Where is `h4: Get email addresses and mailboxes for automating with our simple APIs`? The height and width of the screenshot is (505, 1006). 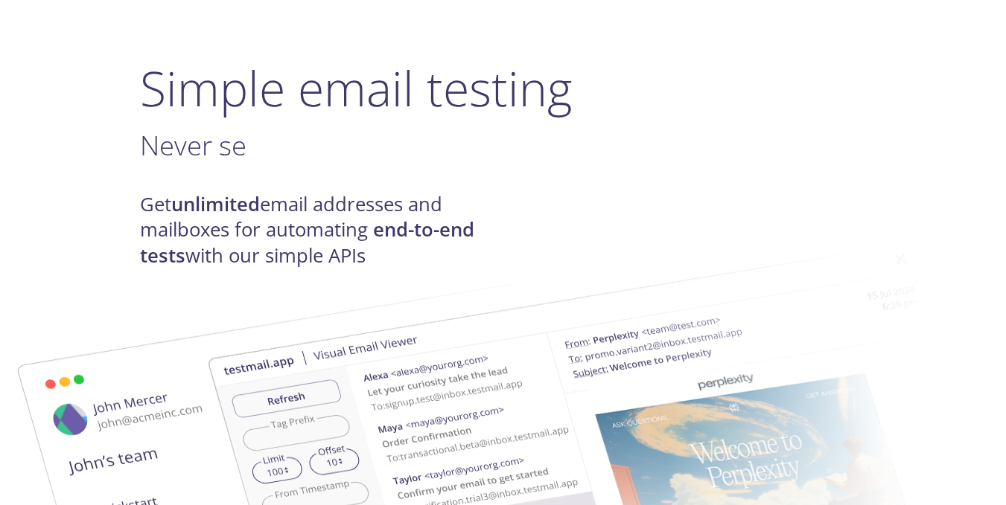
h4: Get email addresses and mailboxes for automating with our simple APIs is located at coordinates (322, 230).